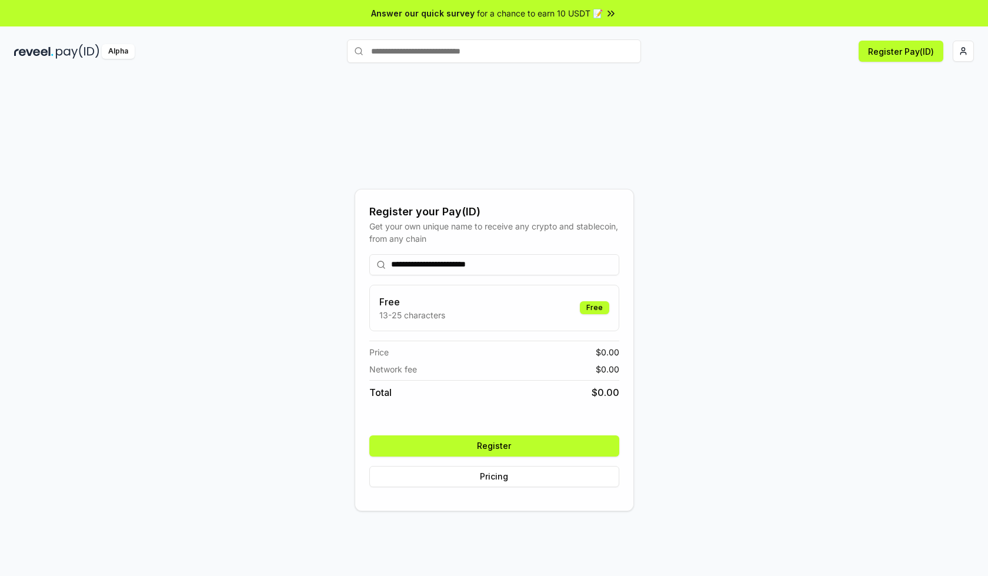 Image resolution: width=988 pixels, height=576 pixels. Describe the element at coordinates (423, 13) in the screenshot. I see `span: Answer our quick survey` at that location.